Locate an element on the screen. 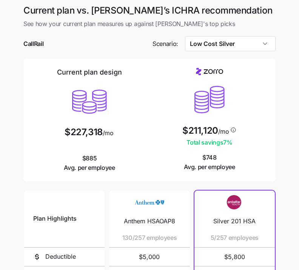  span: $5,800 is located at coordinates (234, 257).